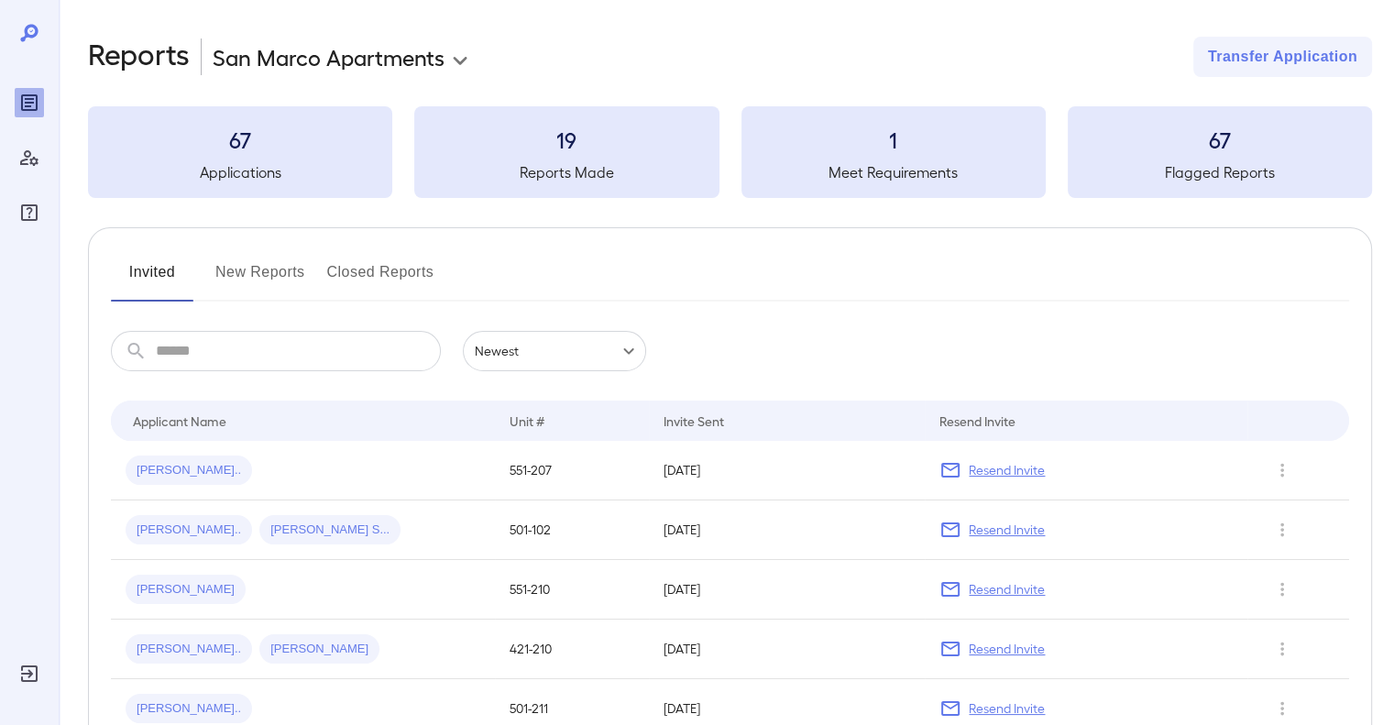  I want to click on div: Reports, so click(29, 103).